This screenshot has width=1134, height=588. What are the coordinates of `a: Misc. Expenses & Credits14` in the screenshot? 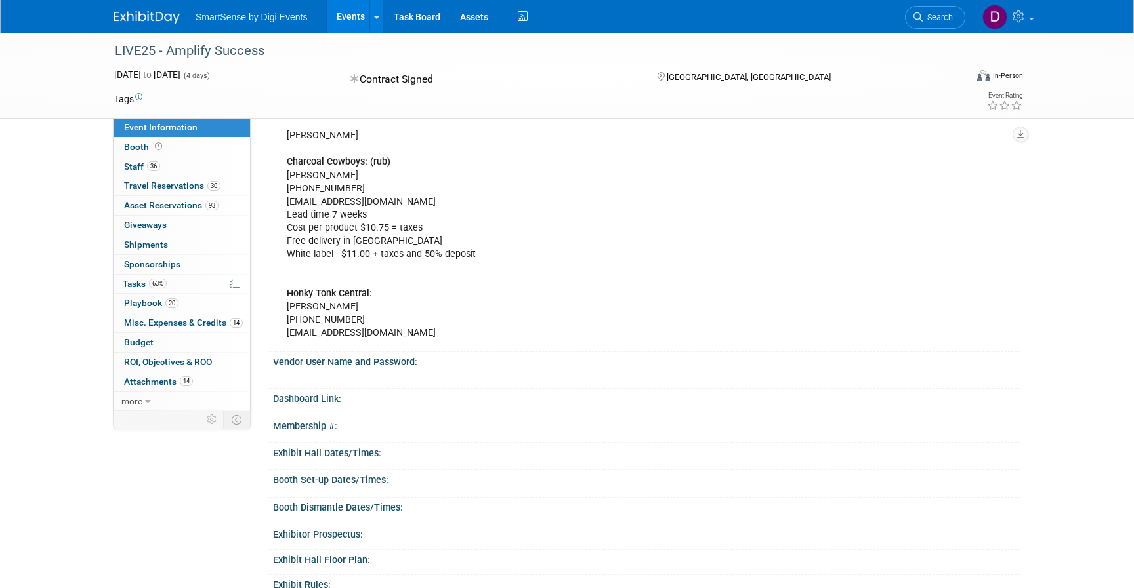 It's located at (182, 323).